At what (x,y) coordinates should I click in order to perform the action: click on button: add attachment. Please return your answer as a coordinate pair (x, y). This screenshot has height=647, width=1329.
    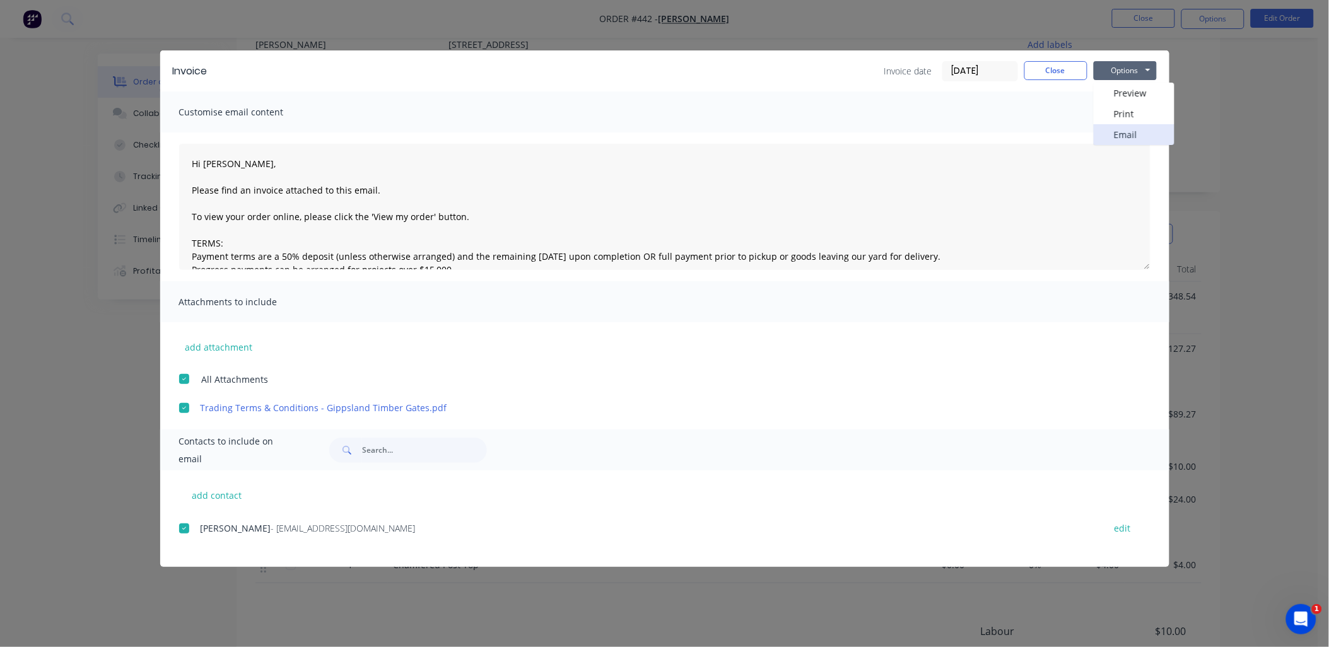
    Looking at the image, I should click on (219, 347).